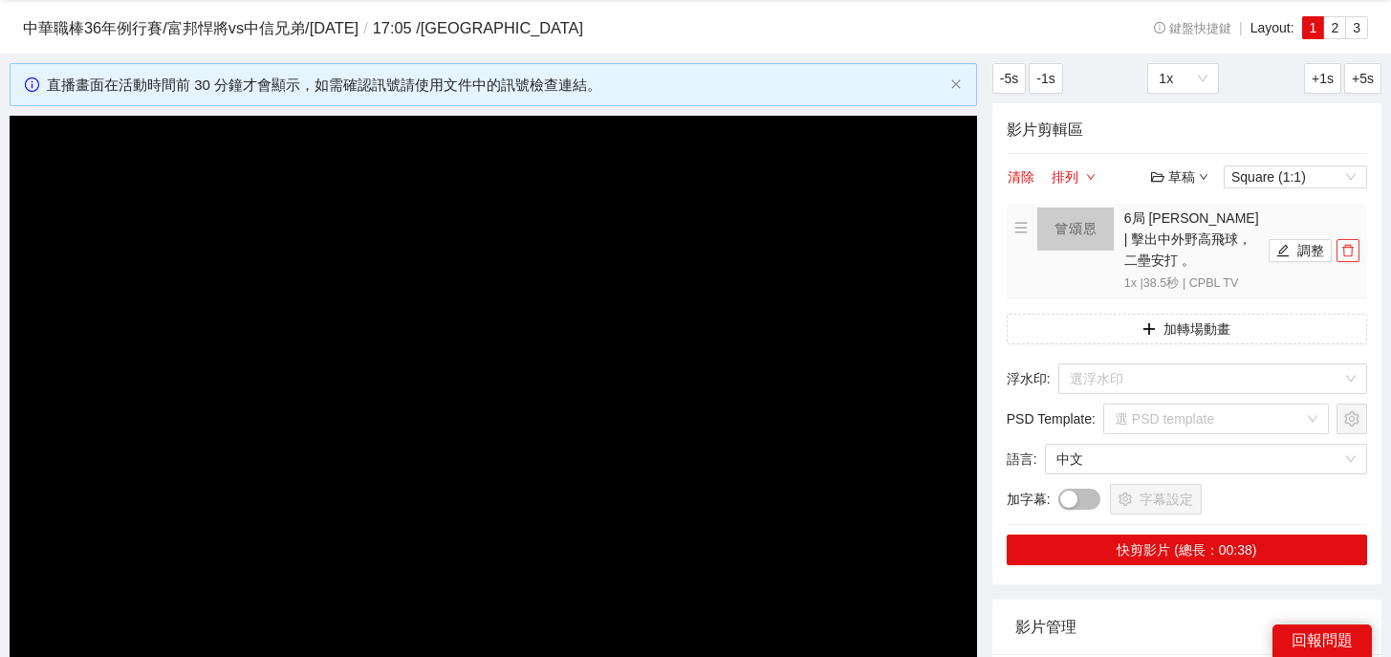 This screenshot has width=1391, height=657. What do you see at coordinates (1180, 177) in the screenshot?
I see `div: 草稿` at bounding box center [1180, 177].